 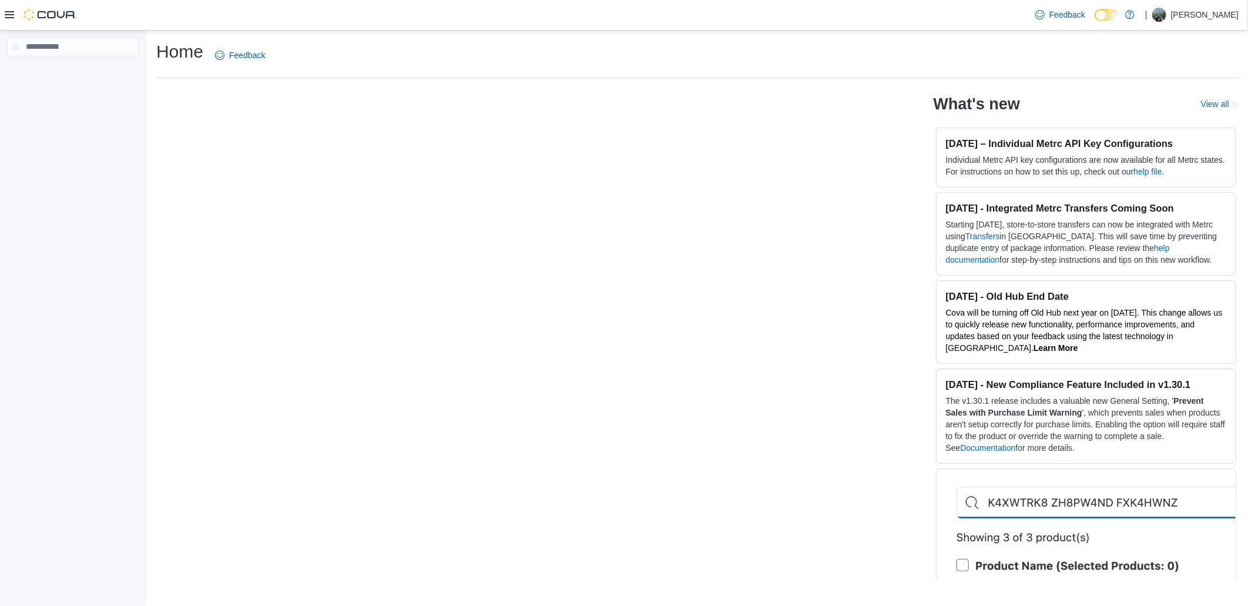 What do you see at coordinates (1147, 172) in the screenshot?
I see `a: help file` at bounding box center [1147, 172].